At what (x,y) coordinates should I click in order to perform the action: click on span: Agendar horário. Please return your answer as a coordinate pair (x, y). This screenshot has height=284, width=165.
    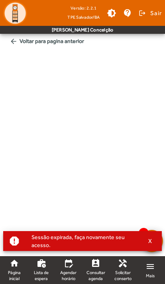
    Looking at the image, I should click on (68, 275).